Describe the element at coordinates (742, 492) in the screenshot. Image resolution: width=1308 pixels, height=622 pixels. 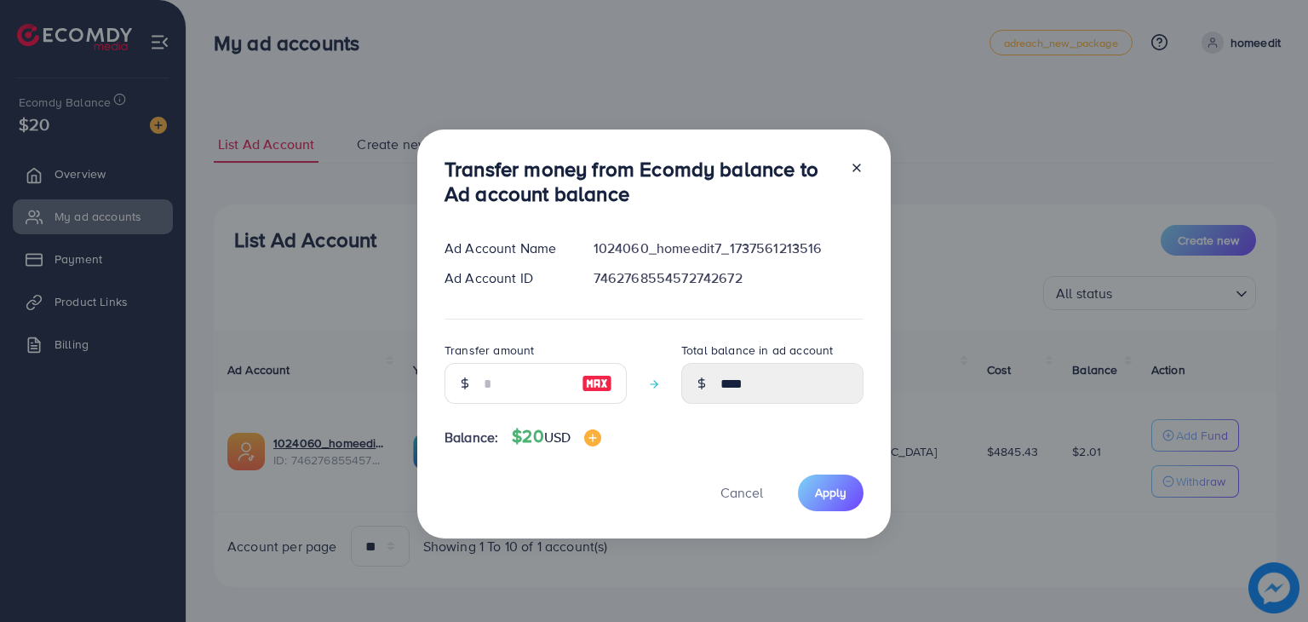
I see `button: Cancel` at that location.